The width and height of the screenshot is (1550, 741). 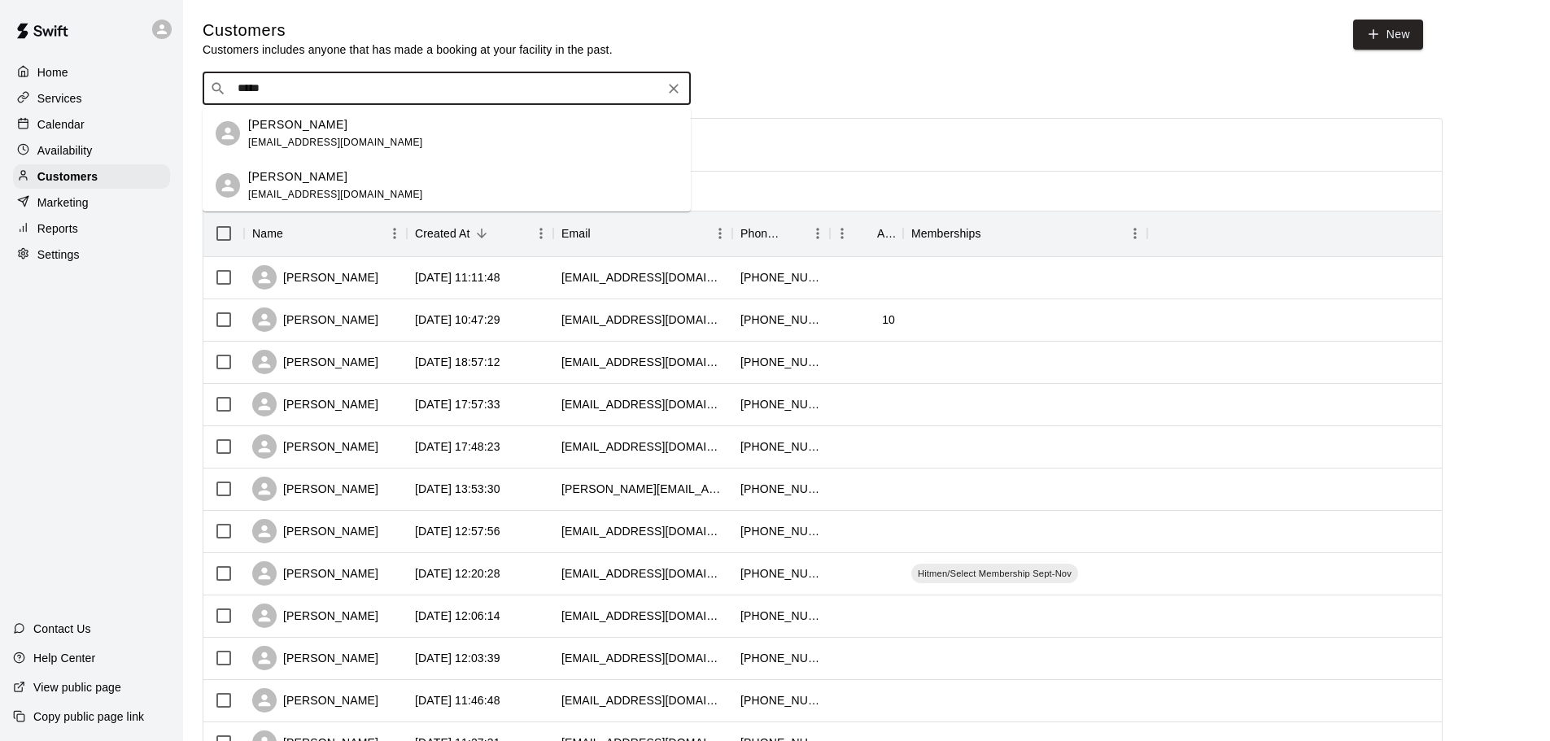 I want to click on div: Services, so click(x=91, y=98).